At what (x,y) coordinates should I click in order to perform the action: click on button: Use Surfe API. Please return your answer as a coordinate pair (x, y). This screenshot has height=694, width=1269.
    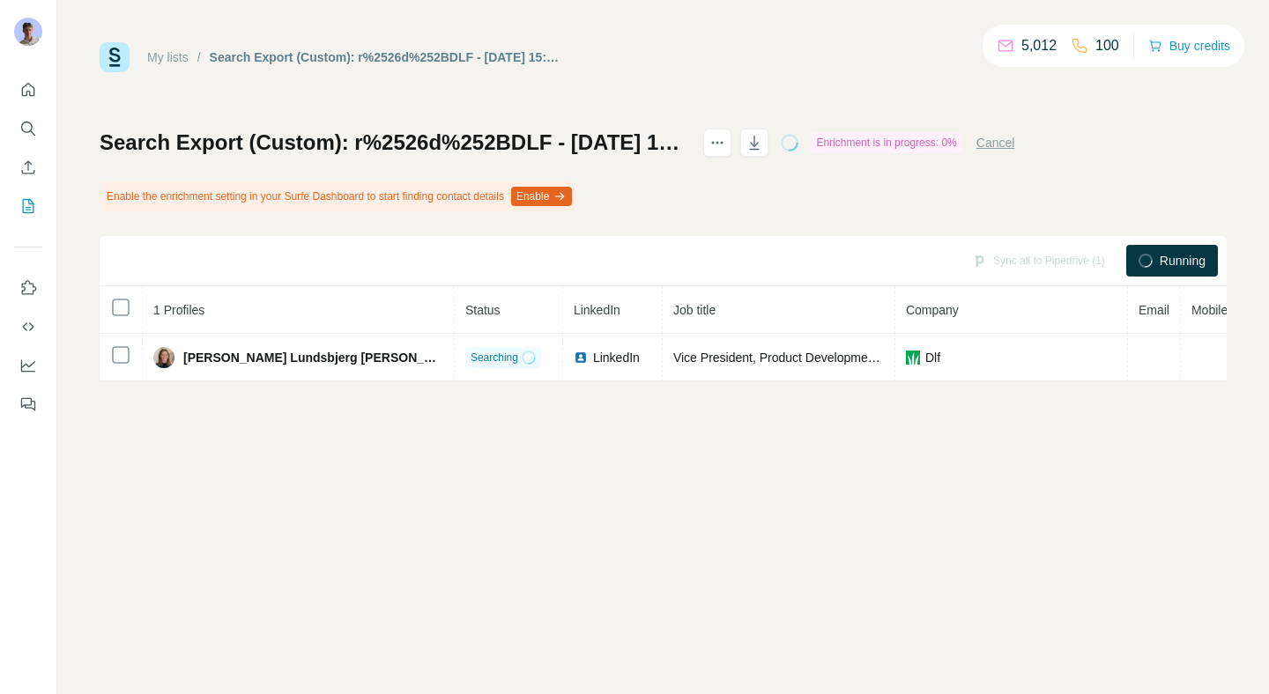
    Looking at the image, I should click on (28, 327).